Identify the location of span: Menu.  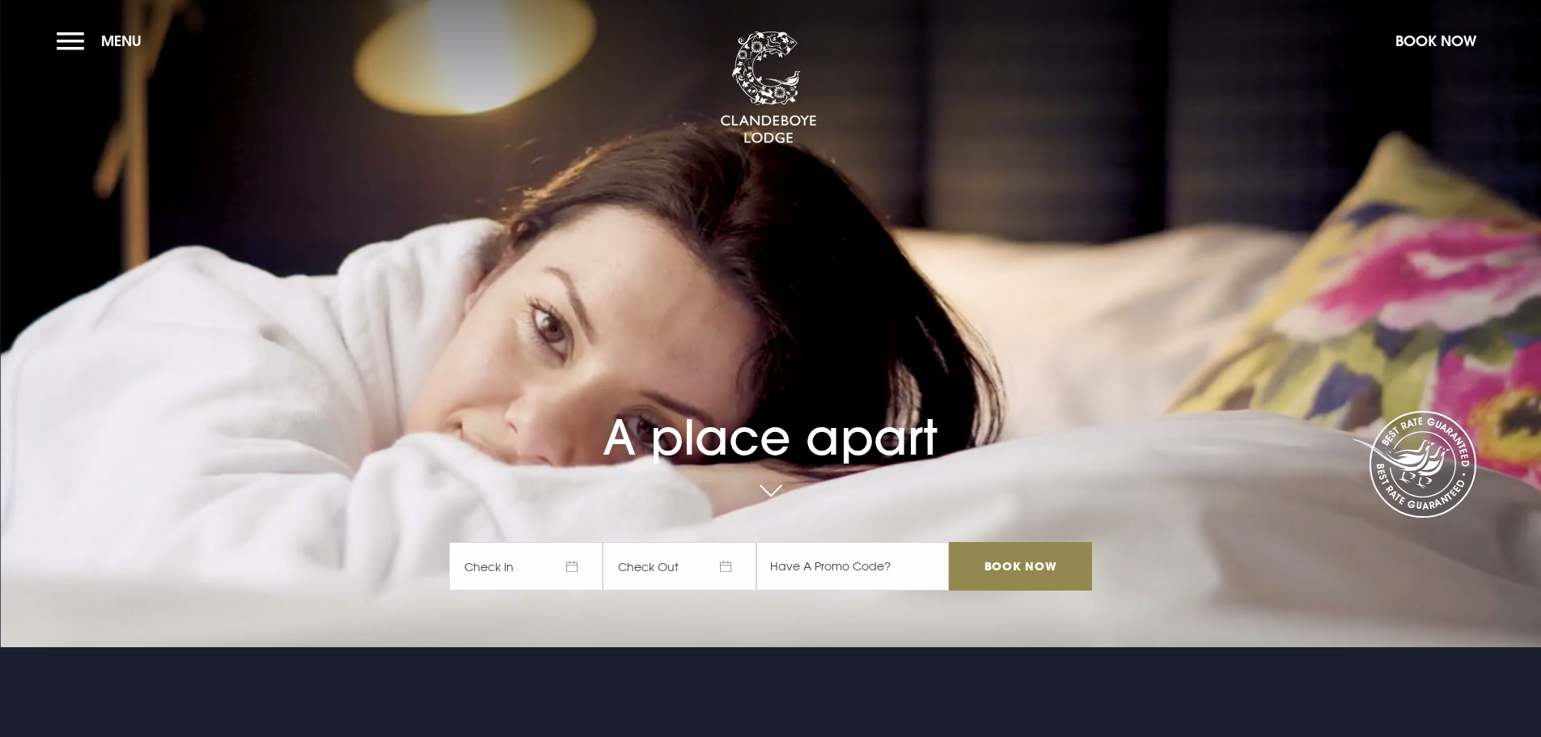
(121, 40).